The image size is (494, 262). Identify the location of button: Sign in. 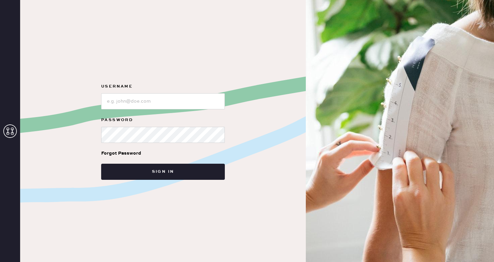
(163, 172).